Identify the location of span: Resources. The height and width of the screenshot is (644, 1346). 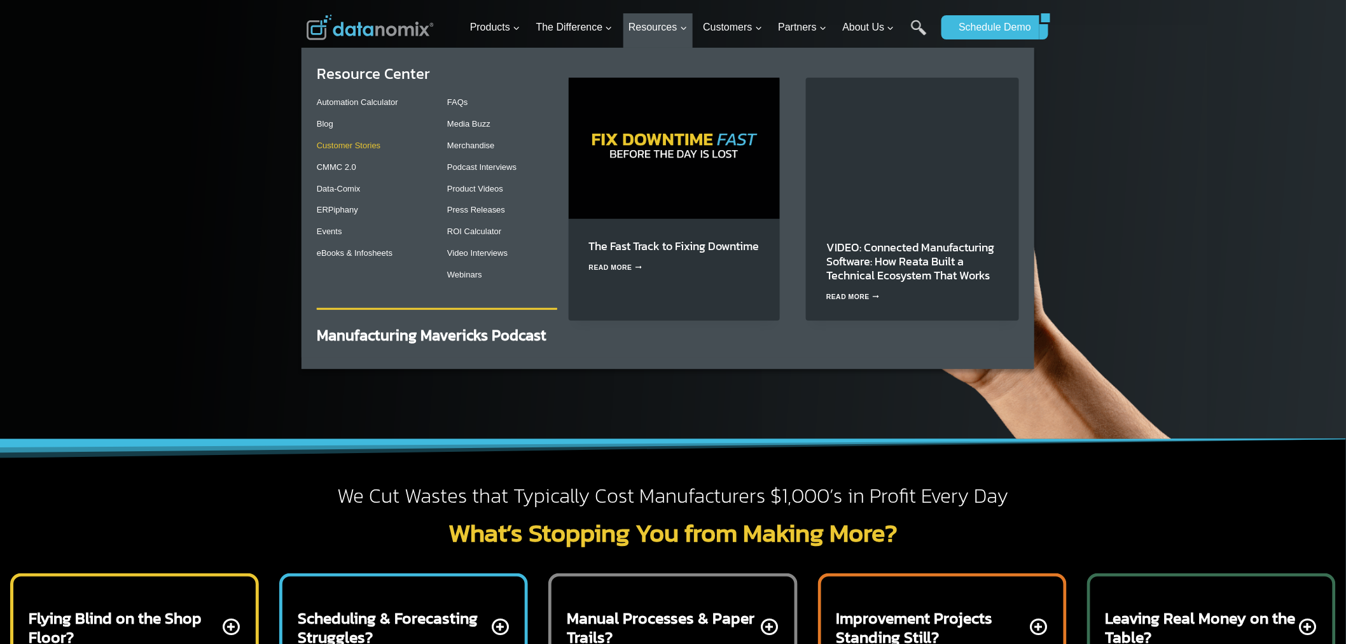
(658, 27).